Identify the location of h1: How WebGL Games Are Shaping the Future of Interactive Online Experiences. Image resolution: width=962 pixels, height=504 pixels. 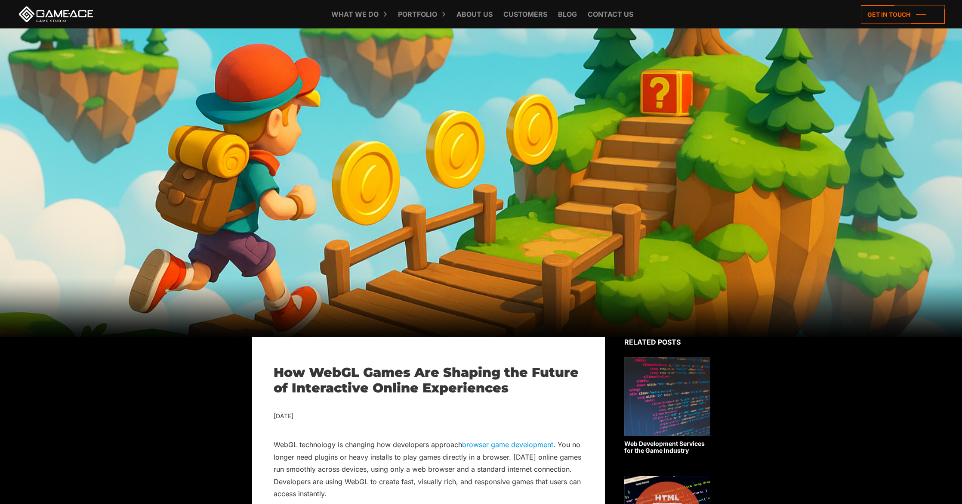
(429, 380).